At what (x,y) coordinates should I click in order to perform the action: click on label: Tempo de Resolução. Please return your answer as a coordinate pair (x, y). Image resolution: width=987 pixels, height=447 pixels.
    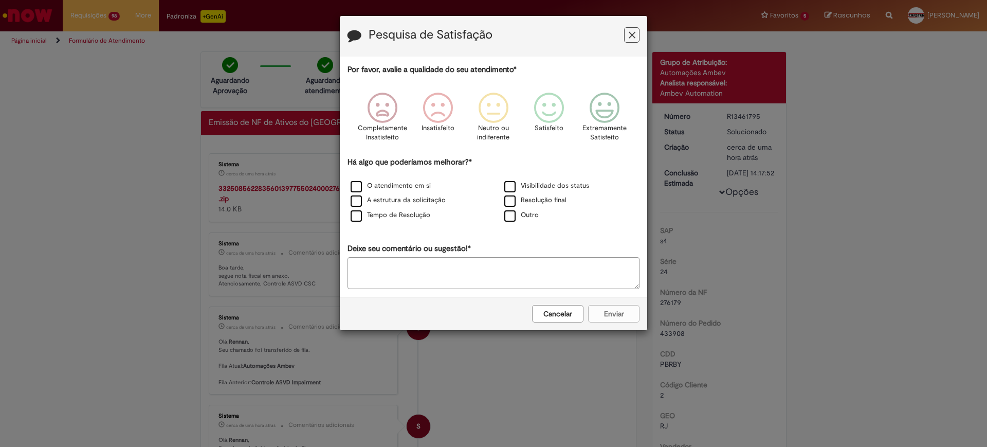
    Looking at the image, I should click on (390, 215).